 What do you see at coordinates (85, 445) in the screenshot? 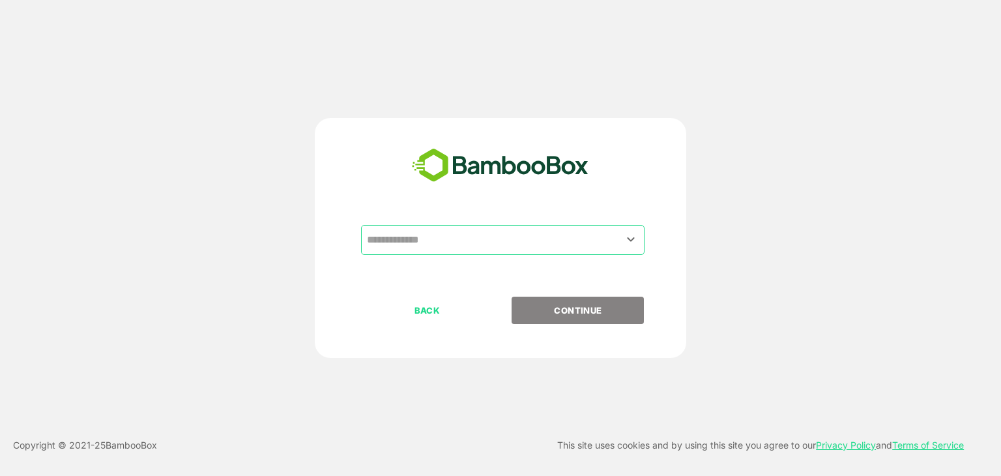
I see `p: Copyright © 2021- 25 BambooBox` at bounding box center [85, 445].